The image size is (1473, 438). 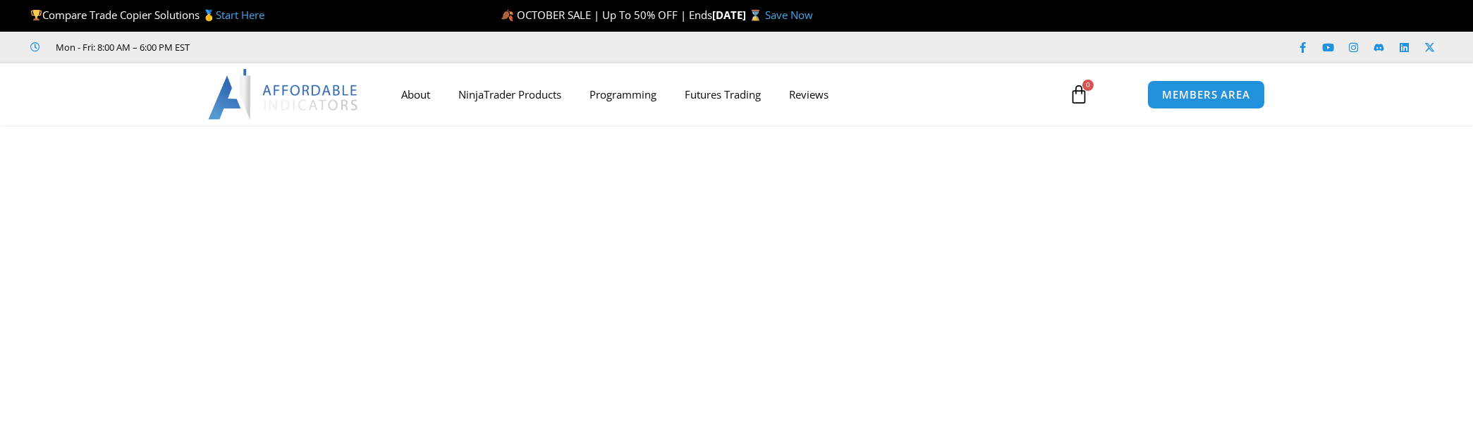 I want to click on img: LogoAI | Affordable Indicators – NinjaTrader, so click(x=283, y=94).